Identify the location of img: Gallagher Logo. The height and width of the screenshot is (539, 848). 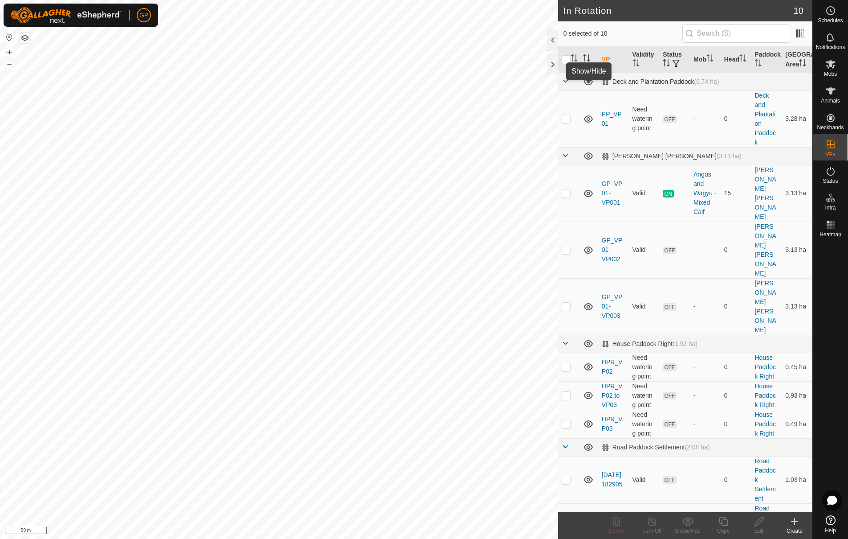
(66, 15).